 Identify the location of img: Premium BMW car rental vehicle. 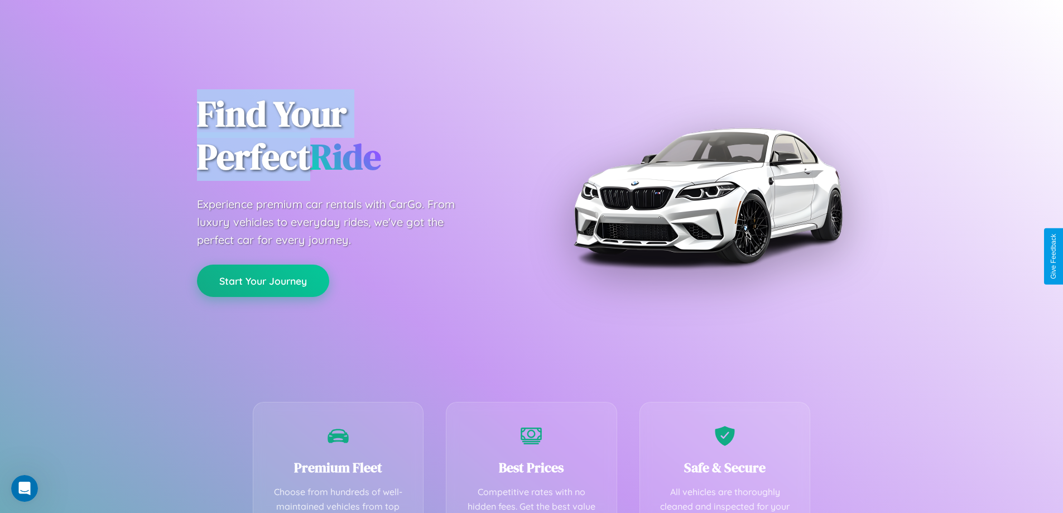
(707, 195).